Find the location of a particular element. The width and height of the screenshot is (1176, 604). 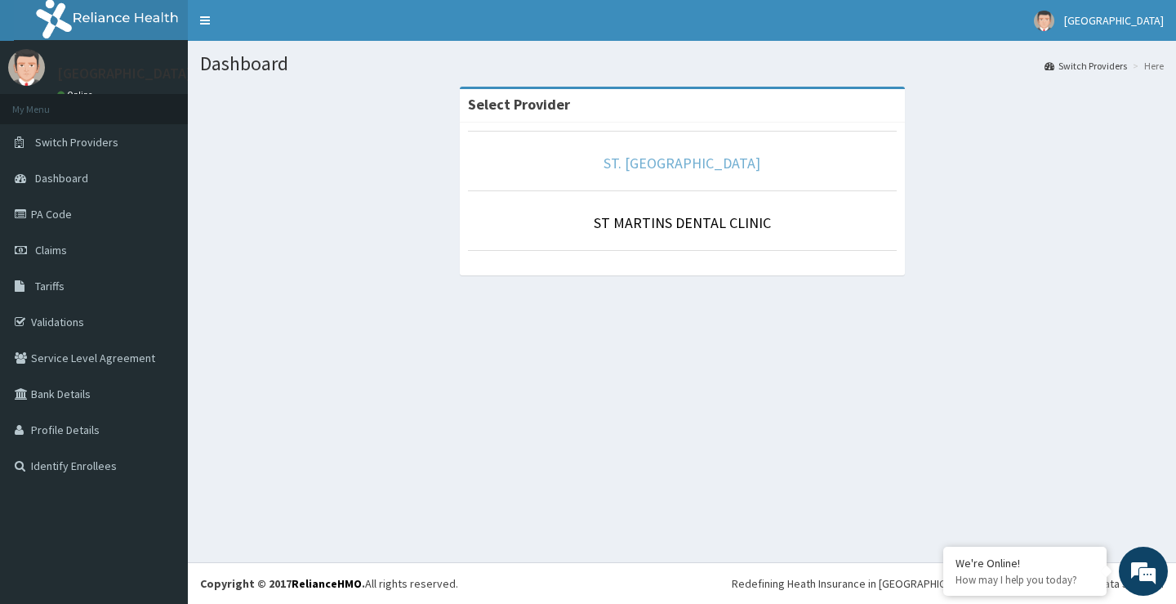

a: ST MARTINS DENTAL CLINIC is located at coordinates (682, 222).